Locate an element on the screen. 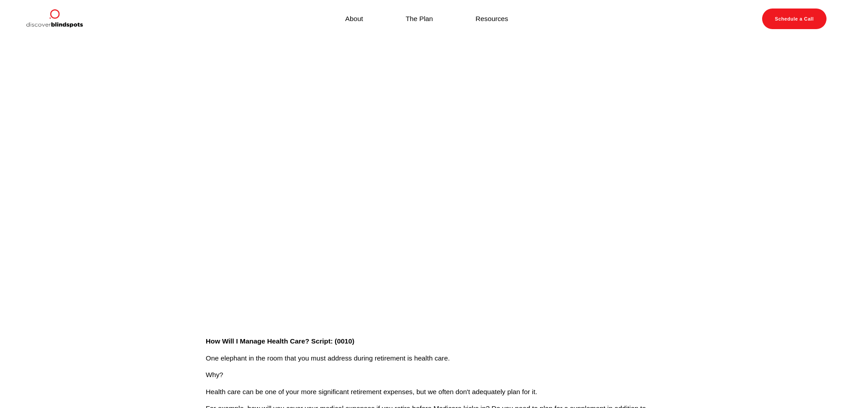 The height and width of the screenshot is (408, 852). p: One elephant in the room that you must address during retirement is health care. is located at coordinates (426, 358).